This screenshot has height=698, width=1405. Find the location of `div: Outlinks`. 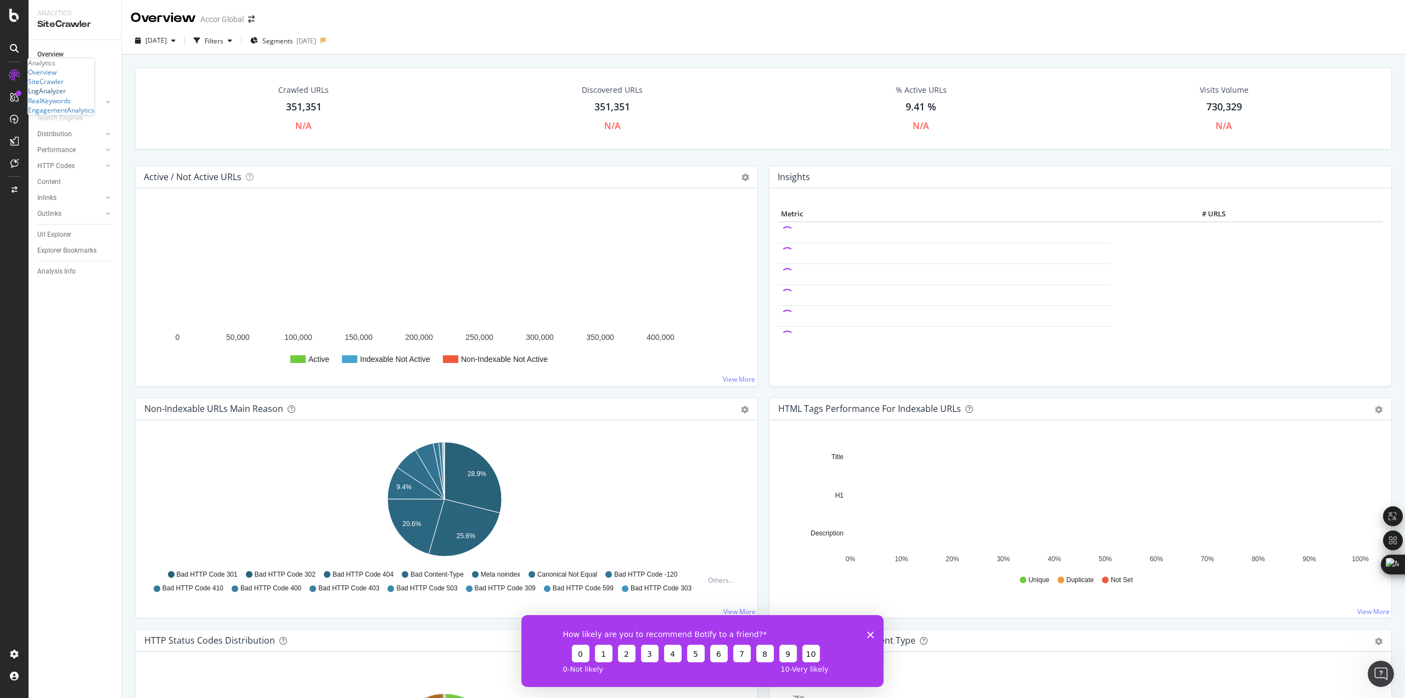

div: Outlinks is located at coordinates (49, 214).